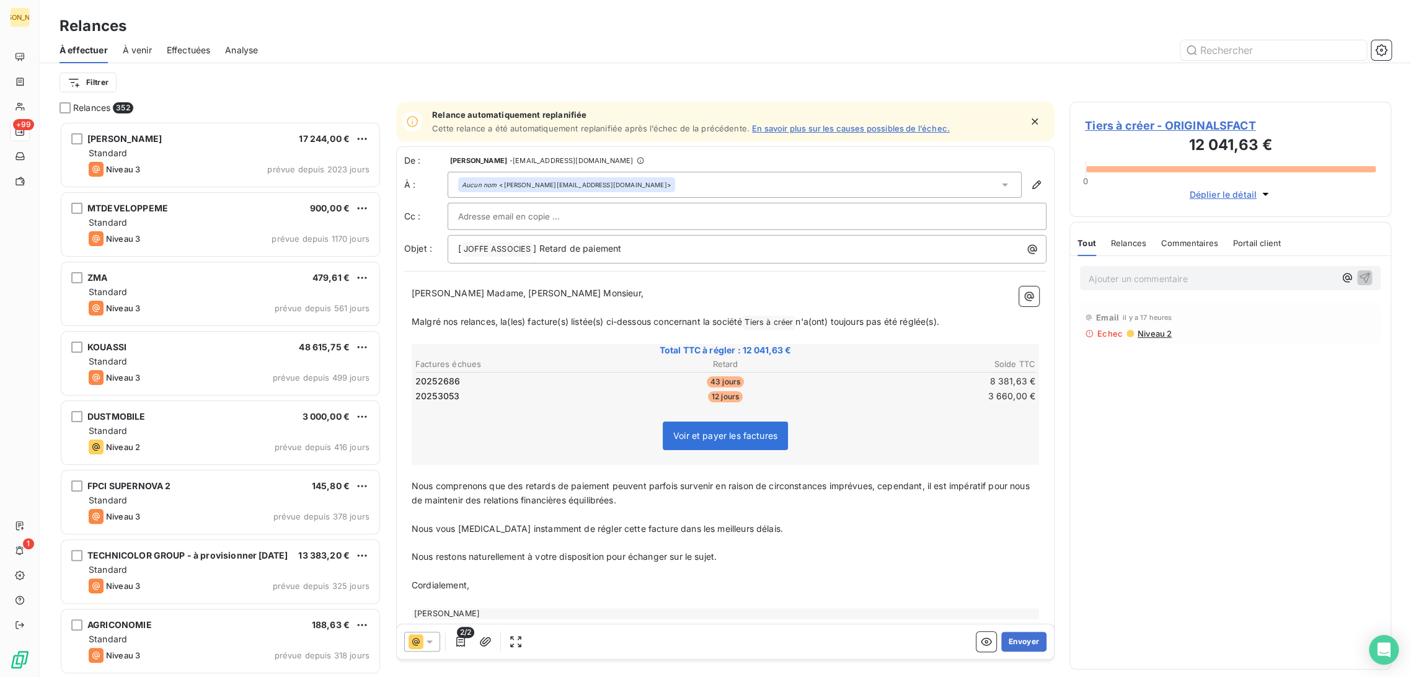 The width and height of the screenshot is (1411, 677). I want to click on span: Malgré nos relances, la(les) facture(s) listée(s) ci-dessous concernant la société, so click(576, 321).